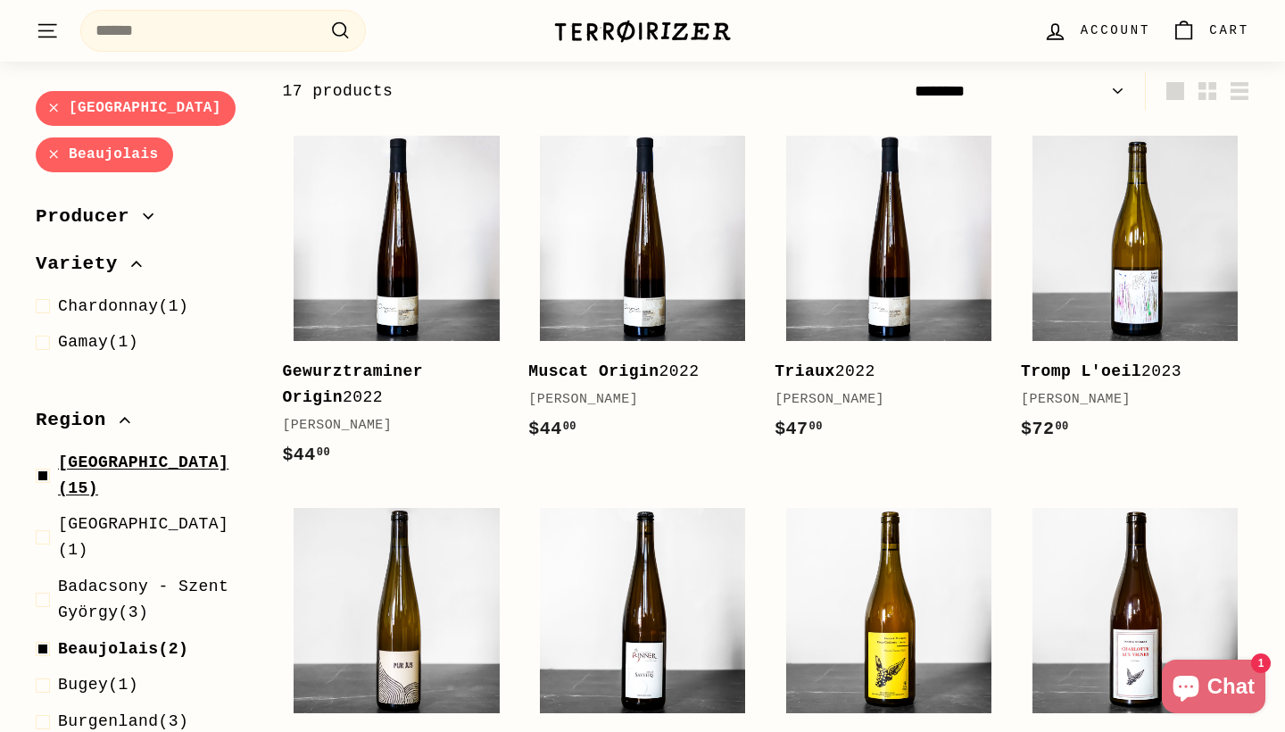 This screenshot has height=732, width=1285. Describe the element at coordinates (1214, 688) in the screenshot. I see `inbox-online-store-chat: Shopify online store chat` at that location.